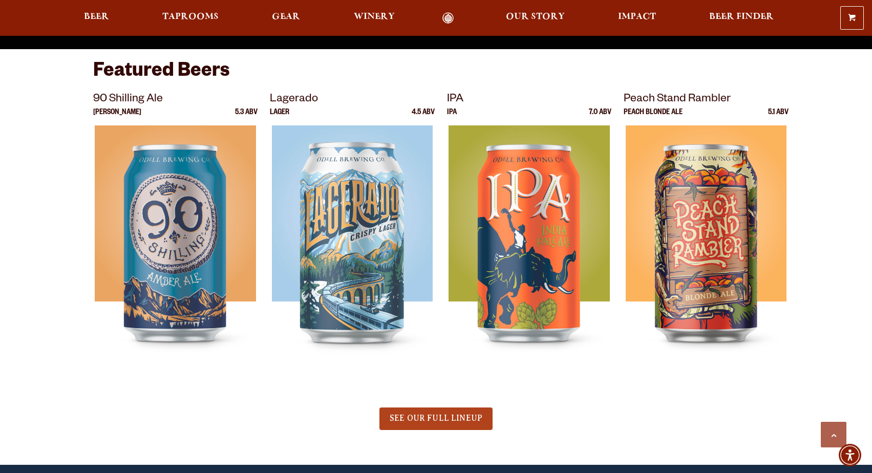  What do you see at coordinates (834, 435) in the screenshot?
I see `a: Scroll to top` at bounding box center [834, 435].